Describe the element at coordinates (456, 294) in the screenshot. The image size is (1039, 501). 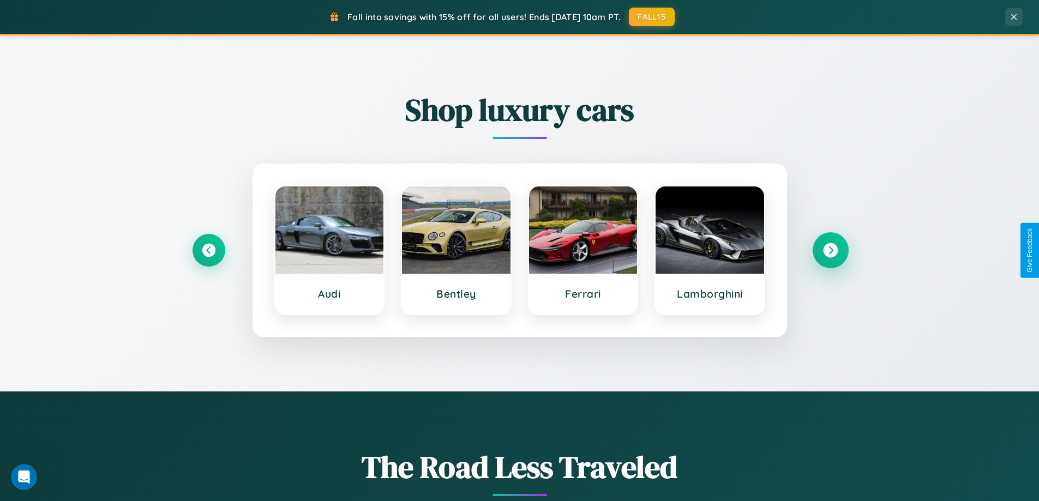
I see `h3: Bentley` at that location.